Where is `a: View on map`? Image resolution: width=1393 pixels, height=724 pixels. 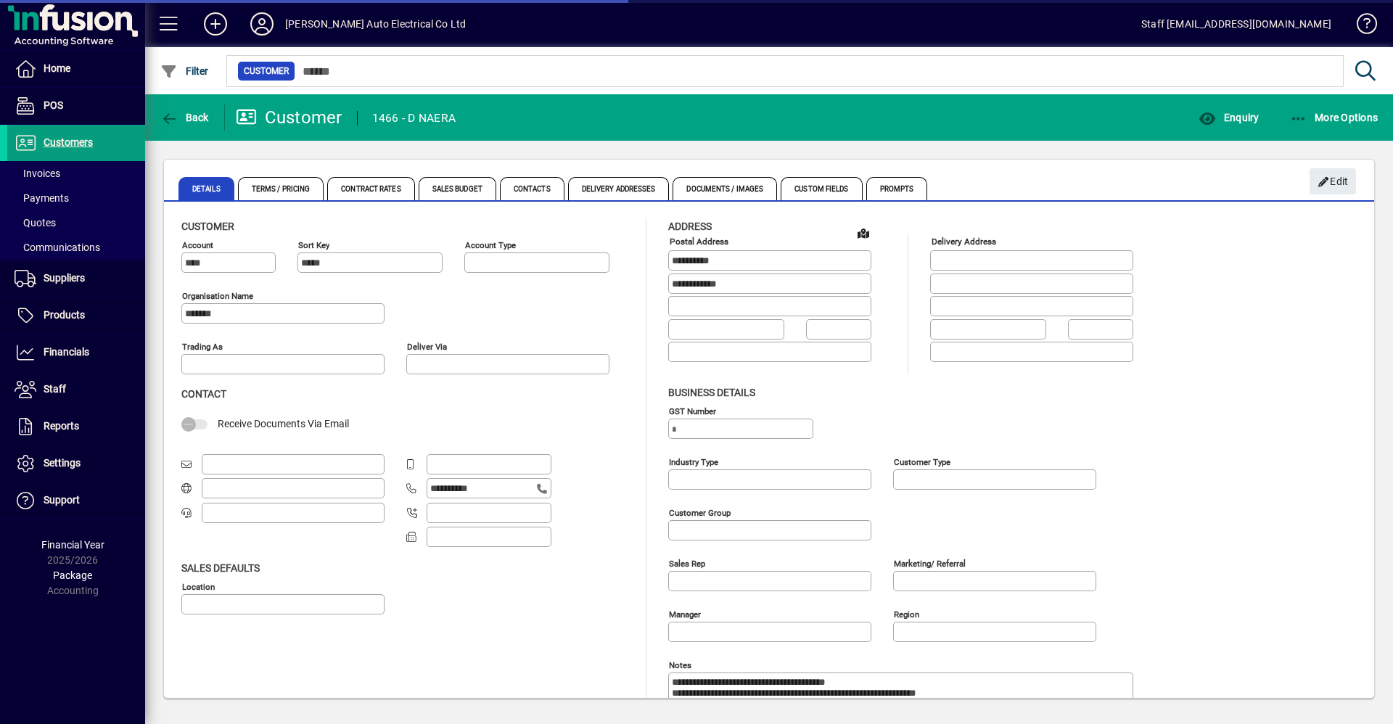 a: View on map is located at coordinates (863, 233).